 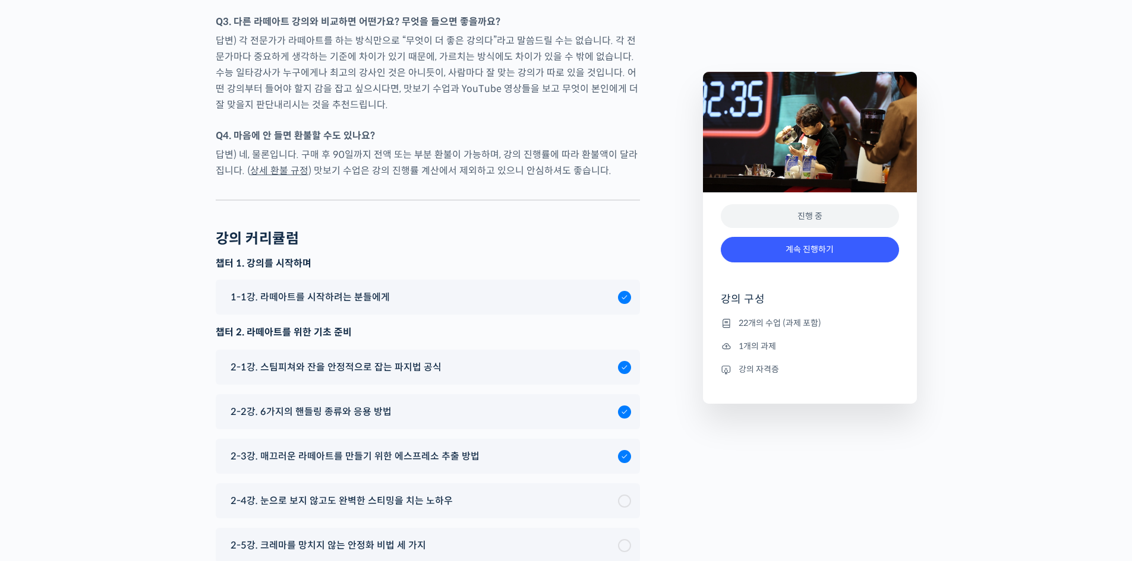 What do you see at coordinates (328, 545) in the screenshot?
I see `span: 2-5강. 크레마를 망치지 않는 안정화 비법 세 가지` at bounding box center [328, 545].